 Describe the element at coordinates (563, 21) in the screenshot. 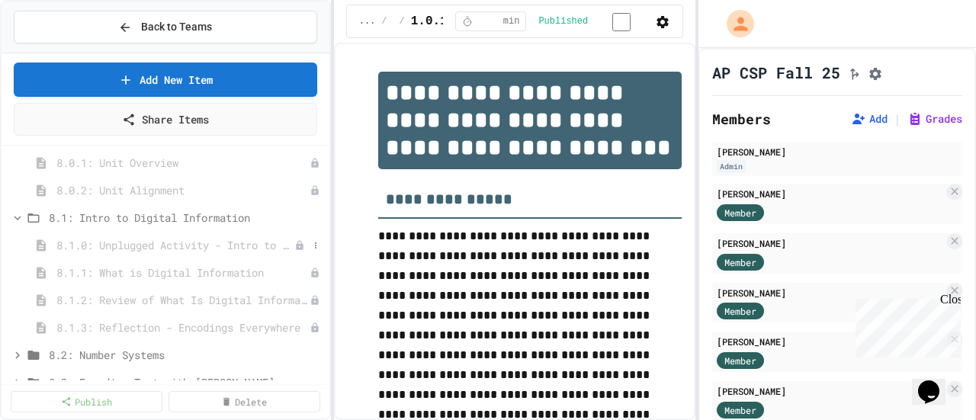

I see `span: Published` at that location.